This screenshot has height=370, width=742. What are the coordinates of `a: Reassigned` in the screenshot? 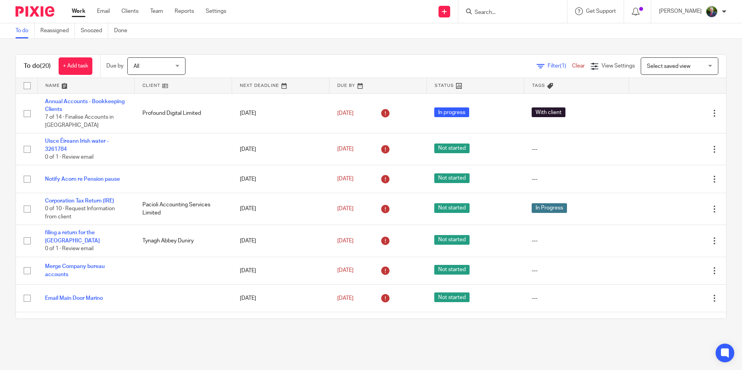 It's located at (57, 31).